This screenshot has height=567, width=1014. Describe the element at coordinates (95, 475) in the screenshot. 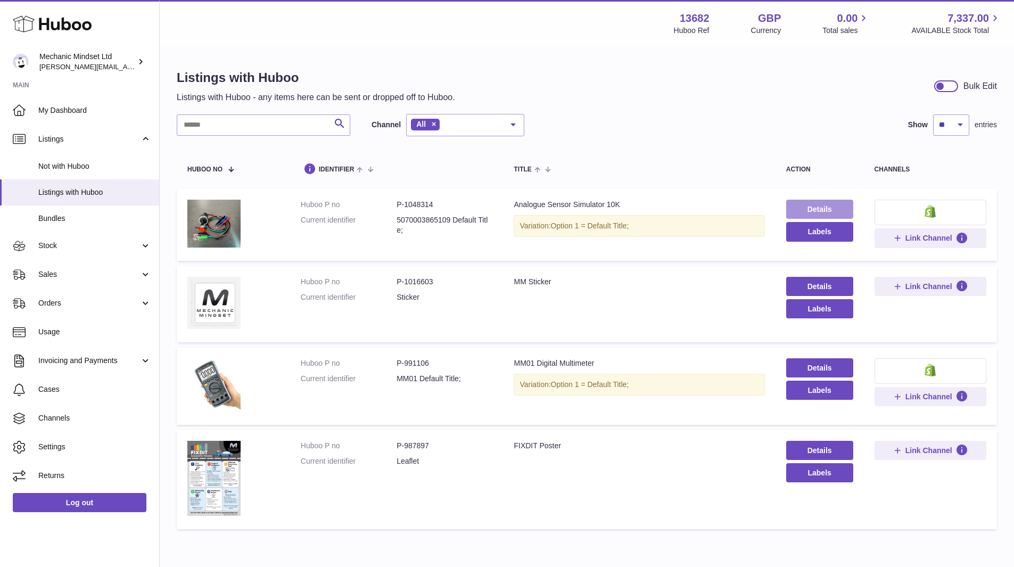

I see `span: Returns` at that location.